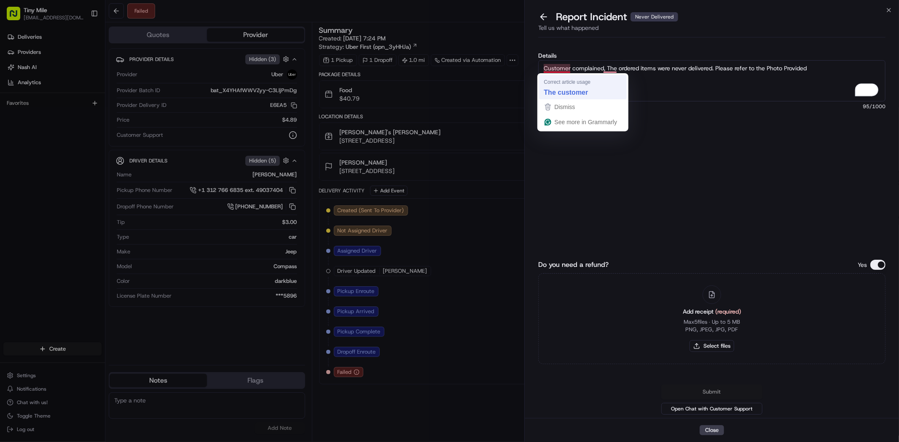 This screenshot has width=899, height=442. Describe the element at coordinates (654, 17) in the screenshot. I see `div: Never Delivered` at that location.